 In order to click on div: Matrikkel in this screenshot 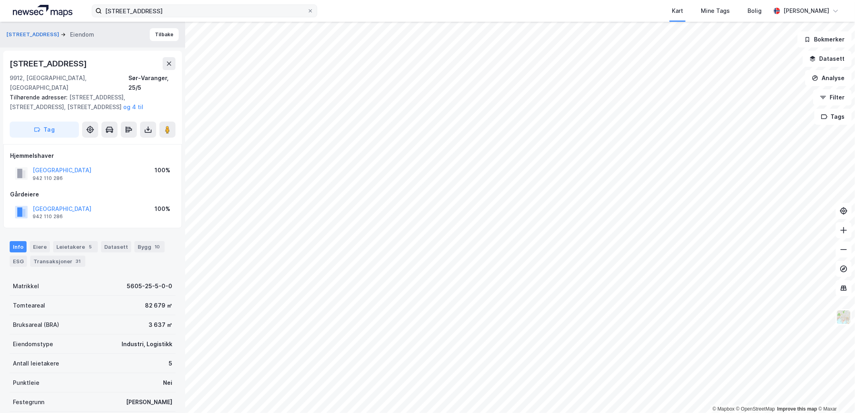, I will do `click(26, 286)`.